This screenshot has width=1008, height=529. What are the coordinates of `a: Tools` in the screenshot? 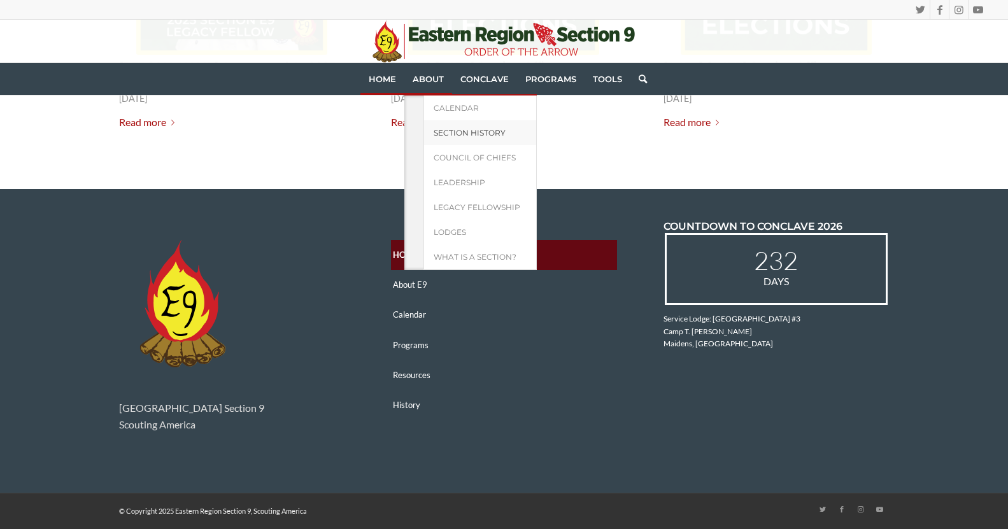 It's located at (607, 79).